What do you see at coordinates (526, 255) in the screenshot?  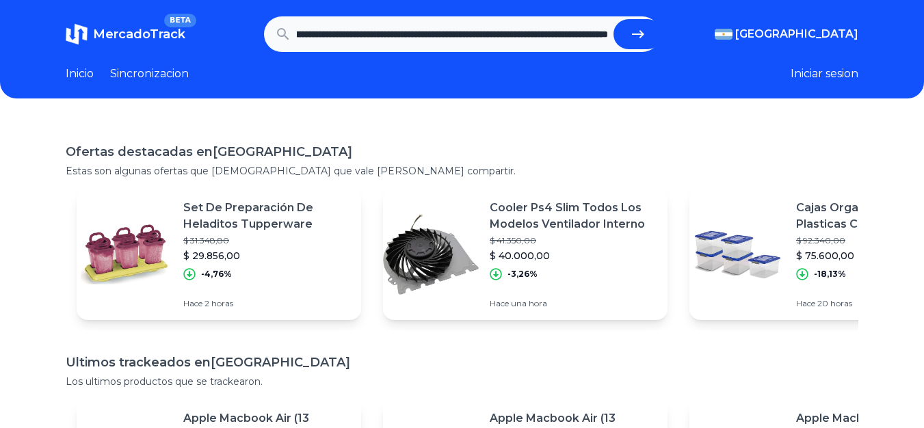 I see `a: Featured imageCooler Ps4 Slim Todos Los Modelos Ventilador Interno$ 41.350,00$ 40.000,00-3,26%Hac...` at bounding box center [526, 255].